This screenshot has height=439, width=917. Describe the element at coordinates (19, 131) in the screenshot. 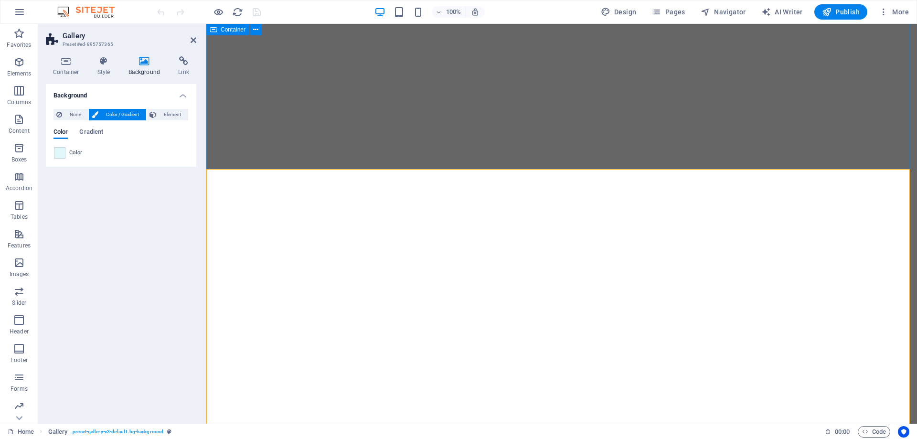

I see `p: Content` at that location.